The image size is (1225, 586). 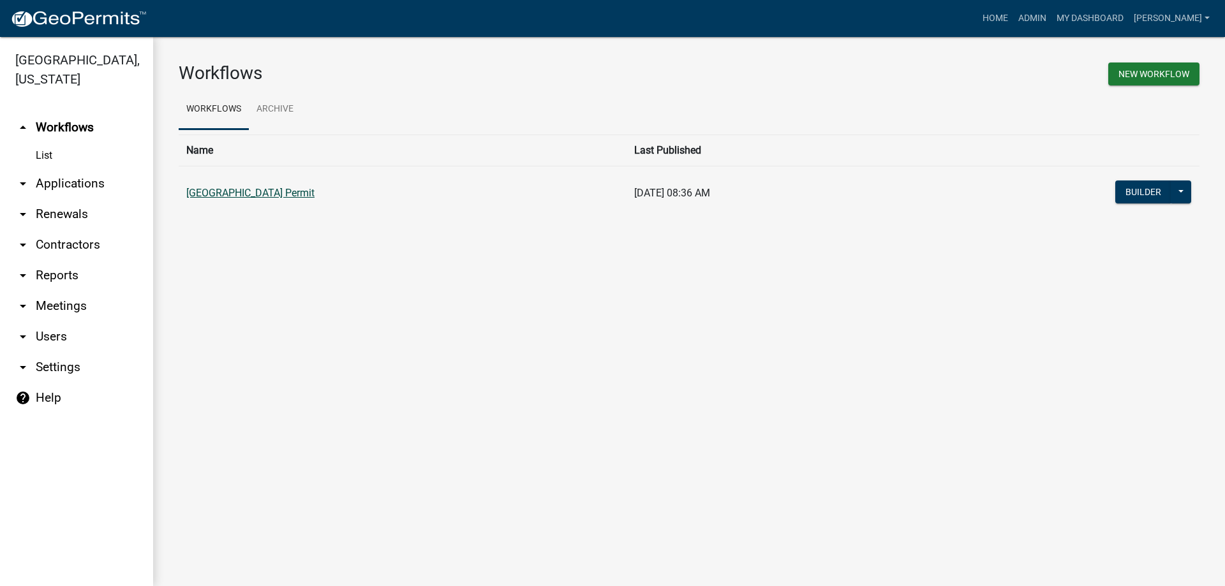 I want to click on i: help, so click(x=23, y=398).